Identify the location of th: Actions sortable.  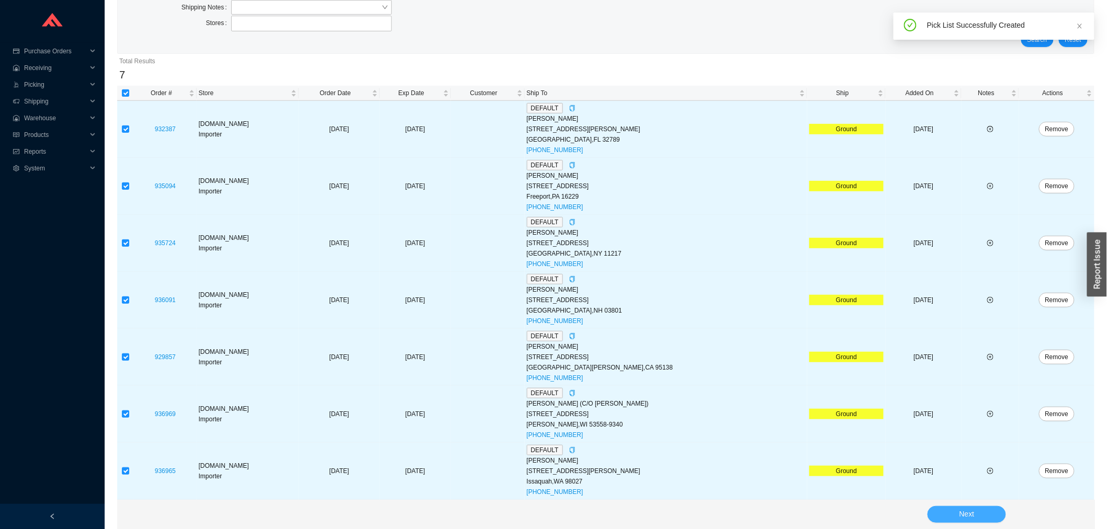
(1056, 93).